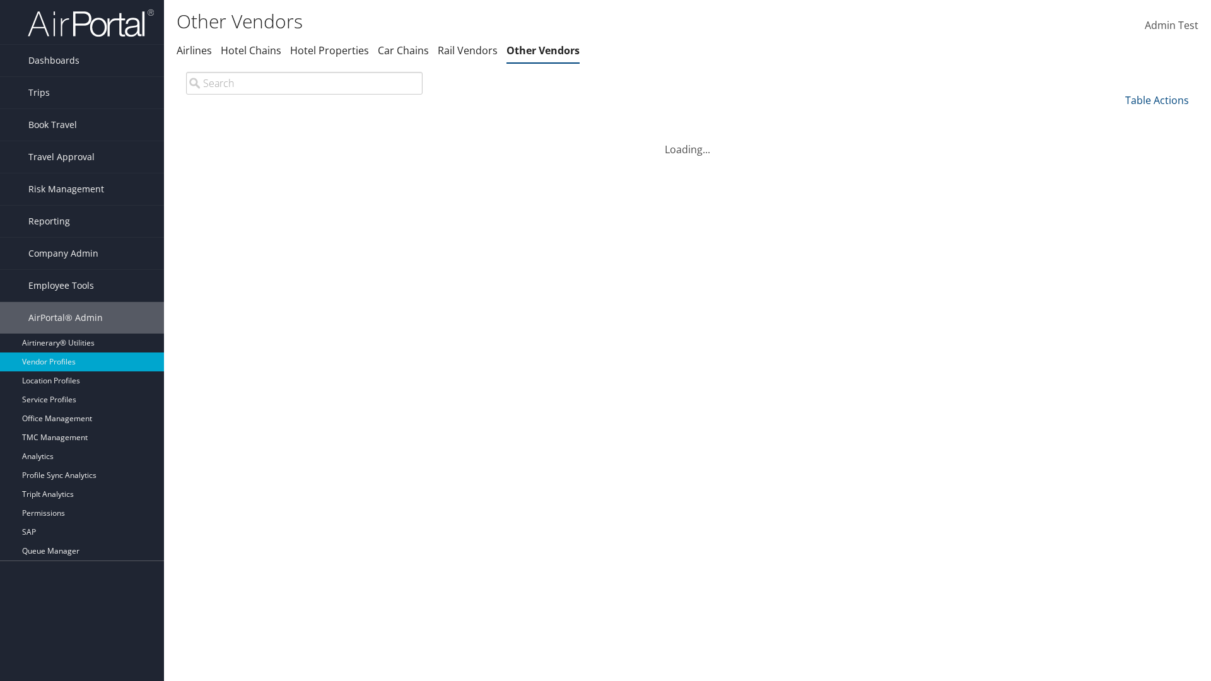  Describe the element at coordinates (52, 125) in the screenshot. I see `span: Book Travel` at that location.